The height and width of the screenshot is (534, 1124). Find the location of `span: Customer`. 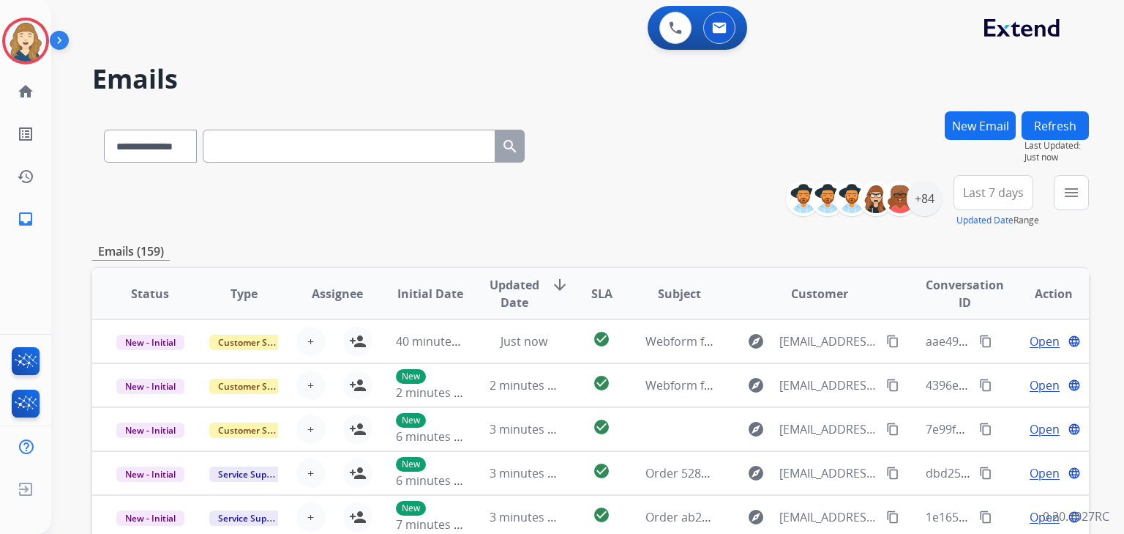

span: Customer is located at coordinates (820, 294).